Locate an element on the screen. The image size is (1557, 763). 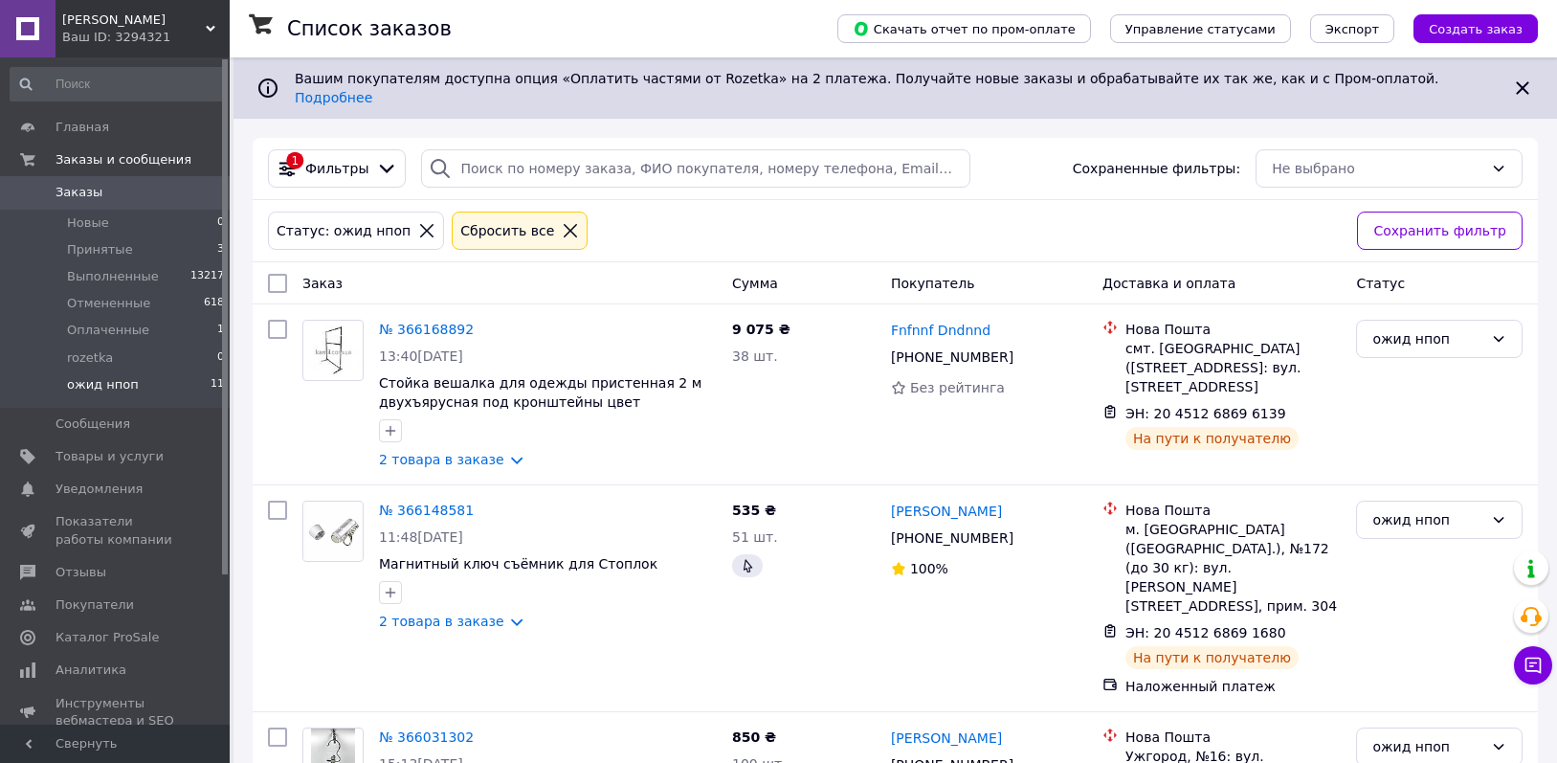
span: Принятые is located at coordinates (100, 250).